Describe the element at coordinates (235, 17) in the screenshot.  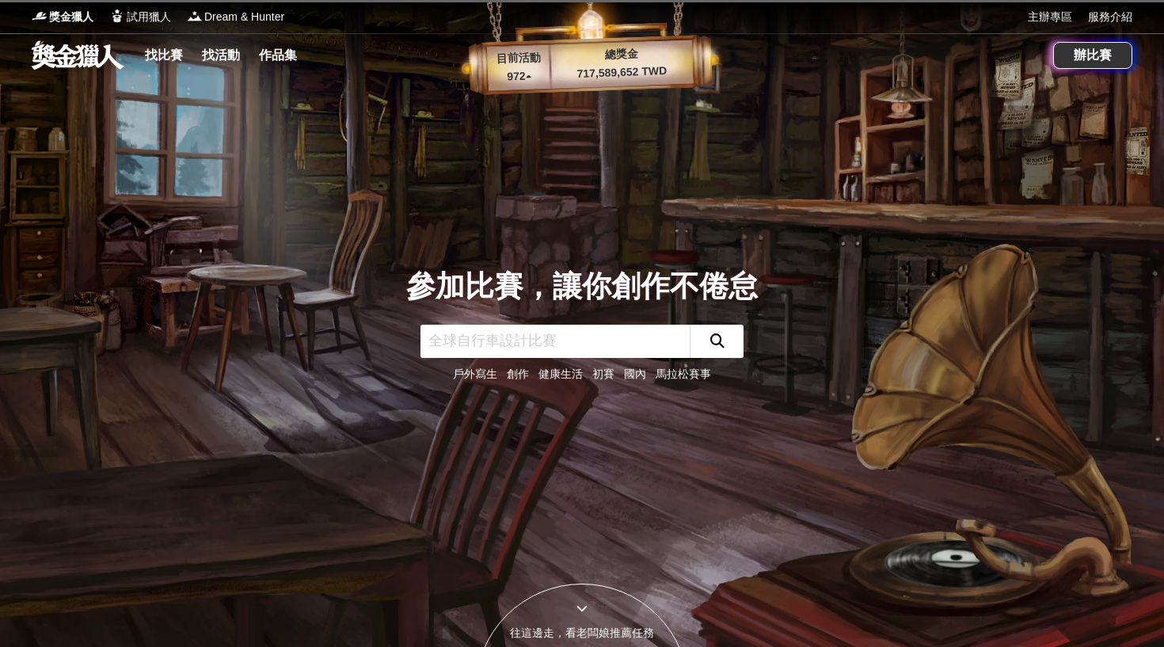
I see `a: LogoDream & Hunter` at that location.